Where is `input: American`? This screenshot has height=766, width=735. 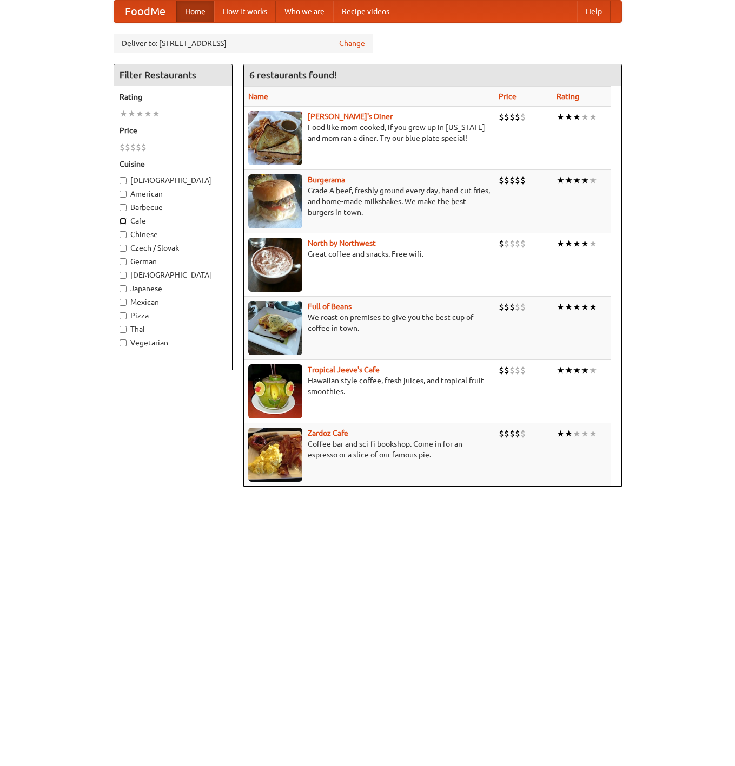 input: American is located at coordinates (123, 194).